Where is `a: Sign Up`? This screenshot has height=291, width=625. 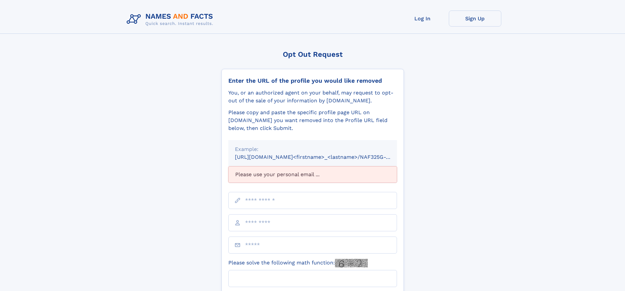
a: Sign Up is located at coordinates (475, 18).